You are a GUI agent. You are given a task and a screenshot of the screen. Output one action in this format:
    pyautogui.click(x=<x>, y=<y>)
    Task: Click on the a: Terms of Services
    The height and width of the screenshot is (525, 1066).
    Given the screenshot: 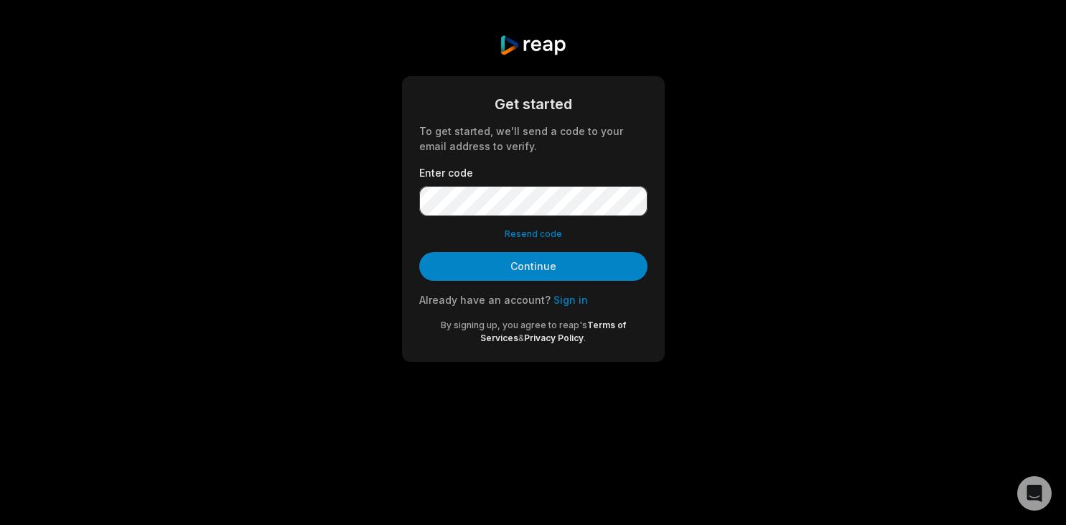 What is the action you would take?
    pyautogui.click(x=553, y=331)
    